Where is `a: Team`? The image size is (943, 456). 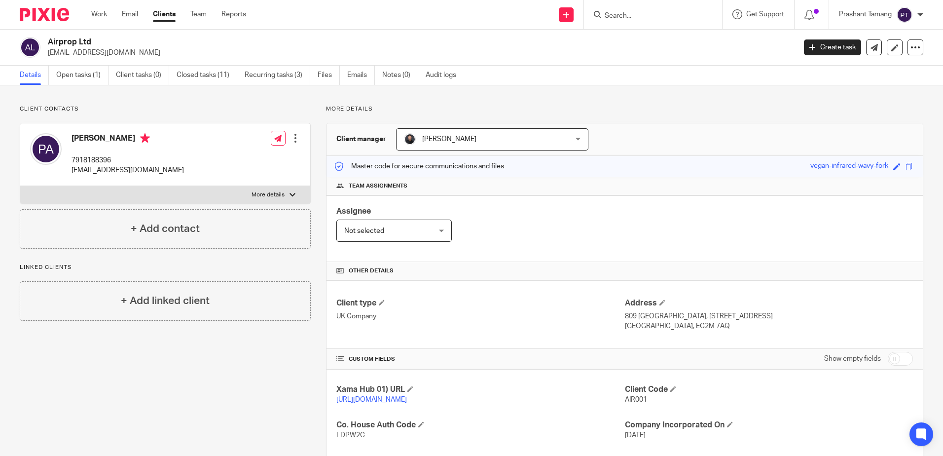 a: Team is located at coordinates (198, 14).